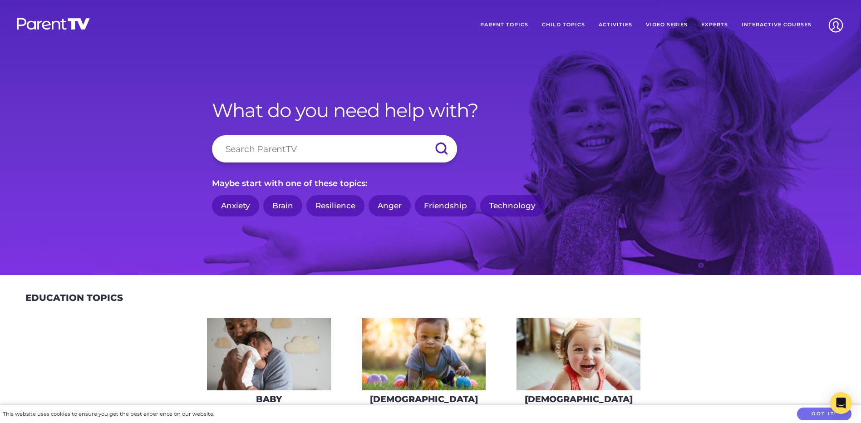  I want to click on h2: Education Topics, so click(74, 298).